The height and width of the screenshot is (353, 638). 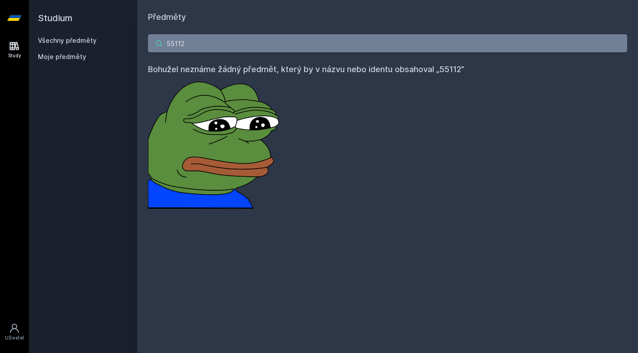 What do you see at coordinates (14, 56) in the screenshot?
I see `div: Study` at bounding box center [14, 56].